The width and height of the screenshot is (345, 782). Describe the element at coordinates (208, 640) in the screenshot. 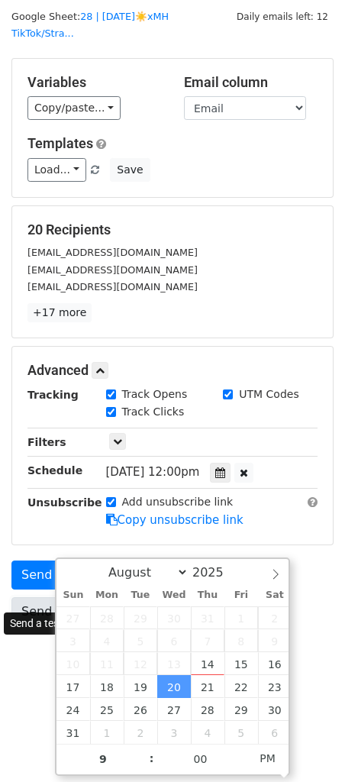

I see `span: August 7, 2025` at that location.